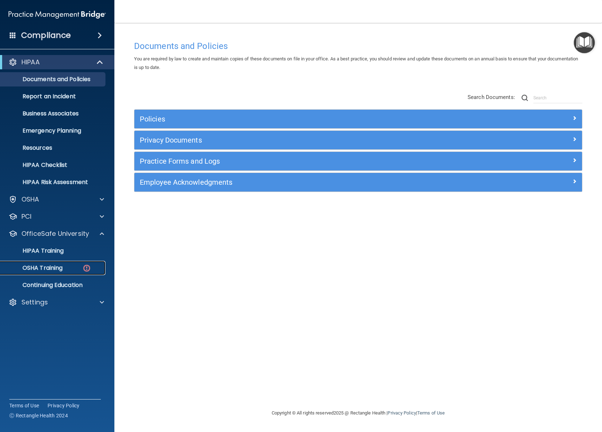  What do you see at coordinates (56, 216) in the screenshot?
I see `a: PCI` at bounding box center [56, 216].